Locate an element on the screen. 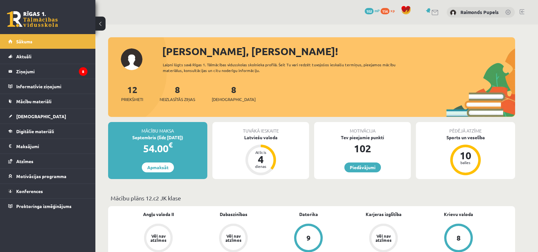  div: 102 is located at coordinates (363, 148).